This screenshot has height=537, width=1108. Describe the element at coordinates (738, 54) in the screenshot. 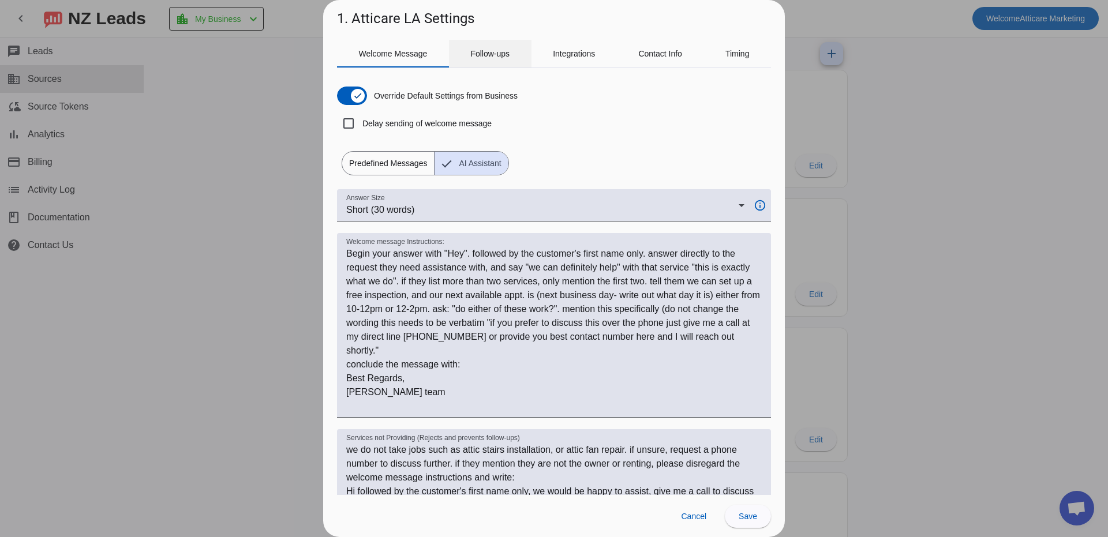

I see `span: Timing` at that location.